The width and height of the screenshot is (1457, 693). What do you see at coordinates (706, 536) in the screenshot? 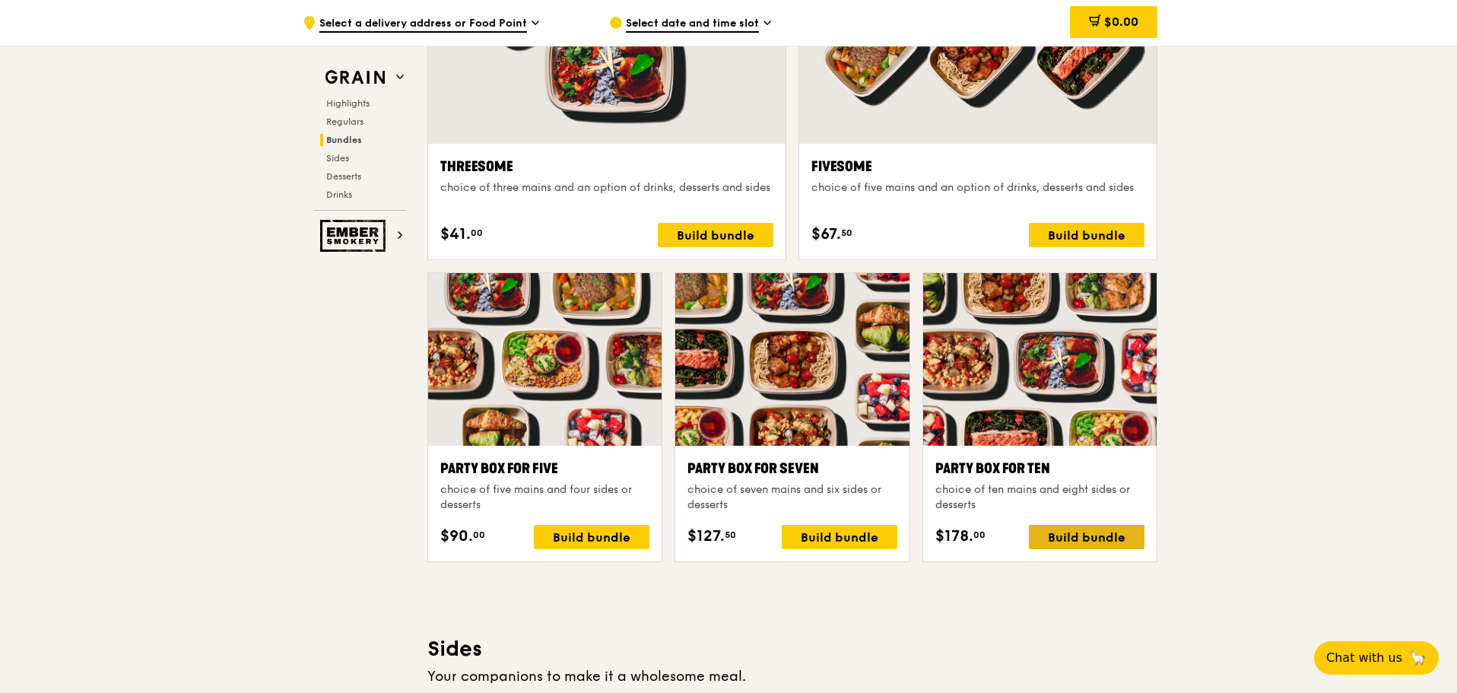
I see `span: $127.` at bounding box center [706, 536].